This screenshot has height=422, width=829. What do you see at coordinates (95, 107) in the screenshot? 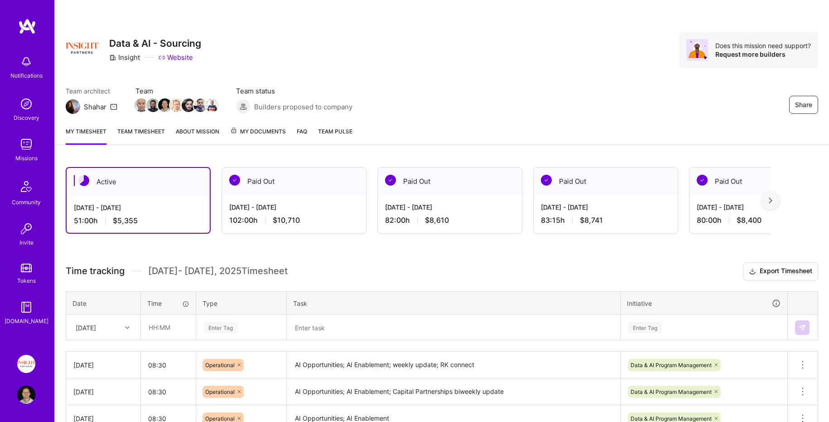
I see `div: Shahar` at bounding box center [95, 107].